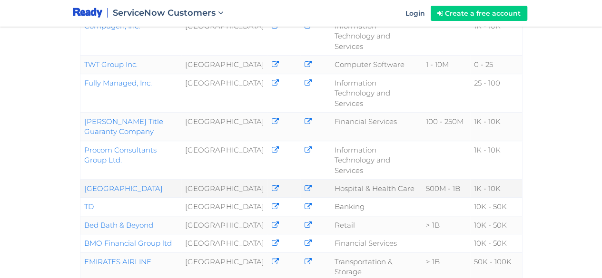 Image resolution: width=602 pixels, height=278 pixels. What do you see at coordinates (496, 93) in the screenshot?
I see `td: 25 - 100` at bounding box center [496, 93].